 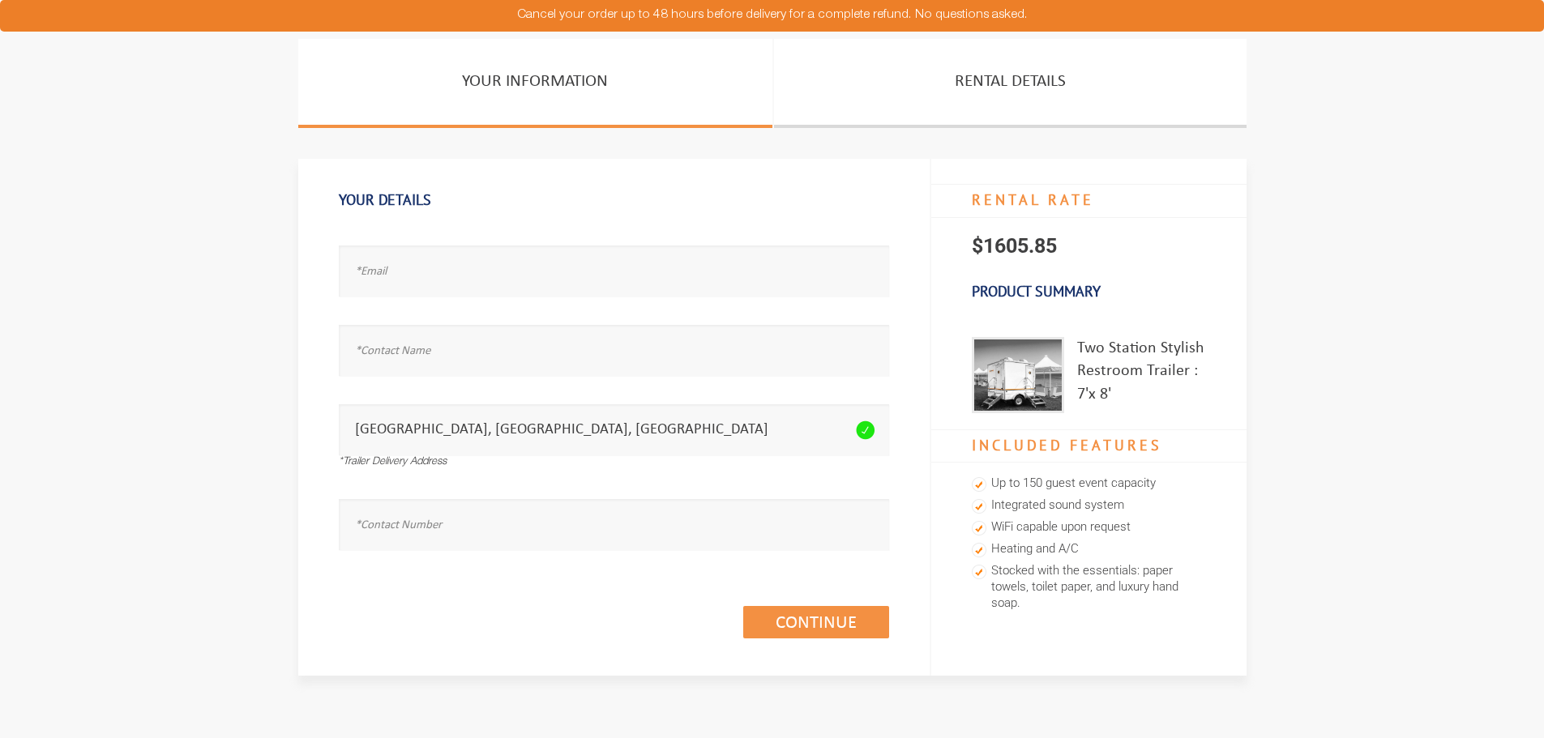 I want to click on div: Two Station Stylish Restroom Trailer : 7'x 8', so click(x=1141, y=375).